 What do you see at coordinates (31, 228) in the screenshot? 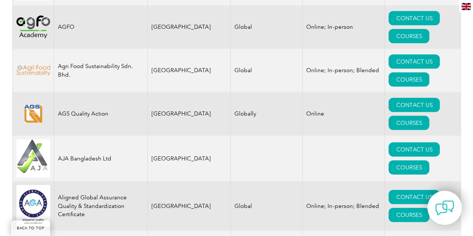
I see `a: BACK TO TOP` at bounding box center [31, 228].